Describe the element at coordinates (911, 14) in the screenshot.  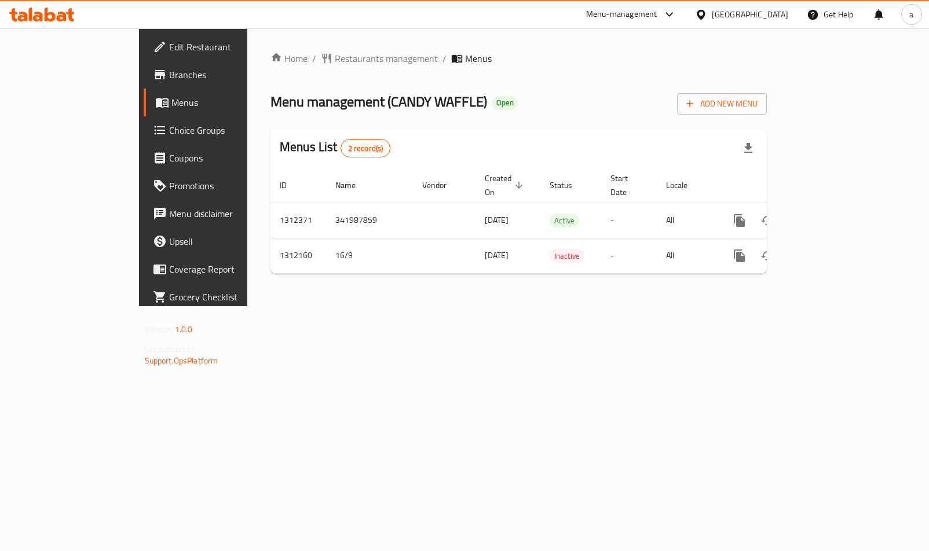
I see `span: a` at that location.